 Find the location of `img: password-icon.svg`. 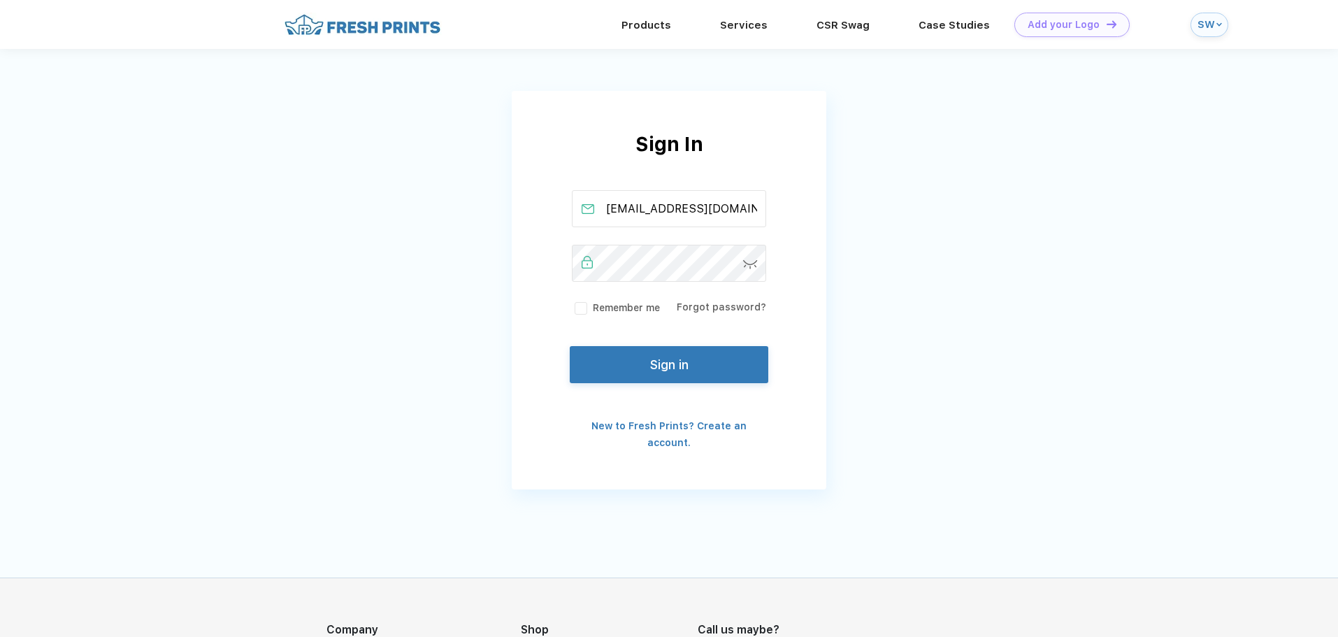

img: password-icon.svg is located at coordinates (750, 264).